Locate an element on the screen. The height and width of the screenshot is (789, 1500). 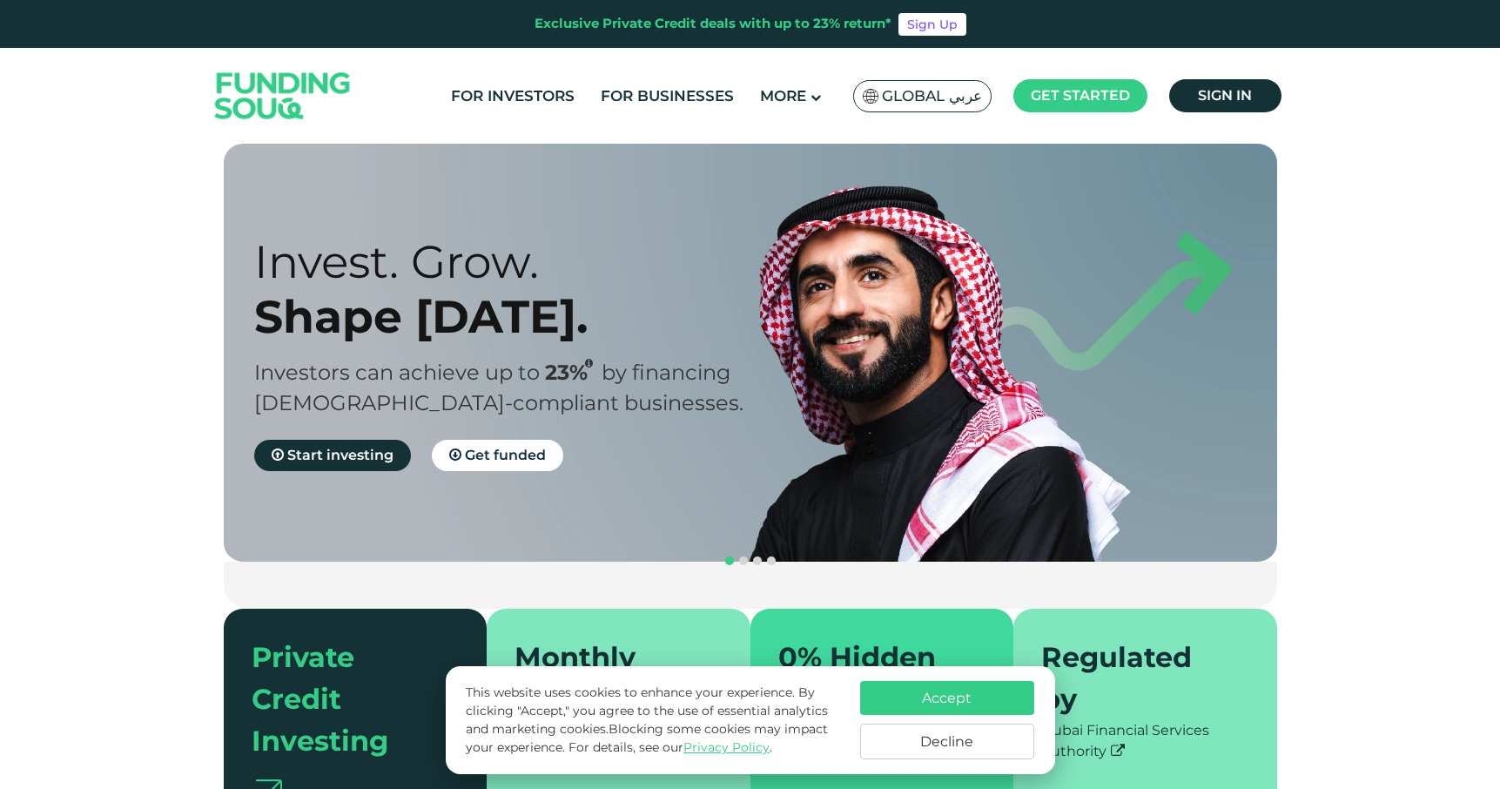
div: 0% Hidden Fees is located at coordinates (871, 678).